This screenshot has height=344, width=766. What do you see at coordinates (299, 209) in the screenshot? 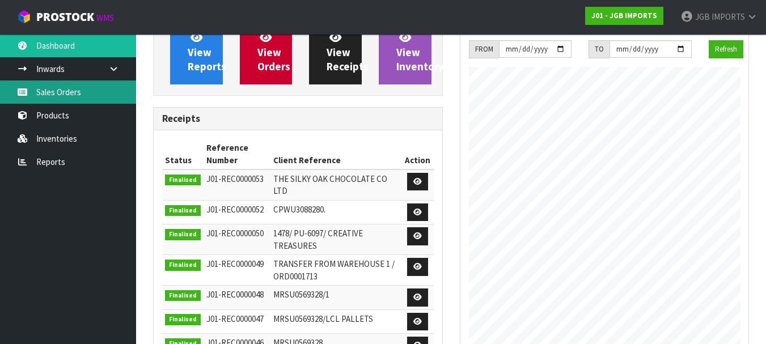
I see `span: CPWU3088280.` at bounding box center [299, 209].